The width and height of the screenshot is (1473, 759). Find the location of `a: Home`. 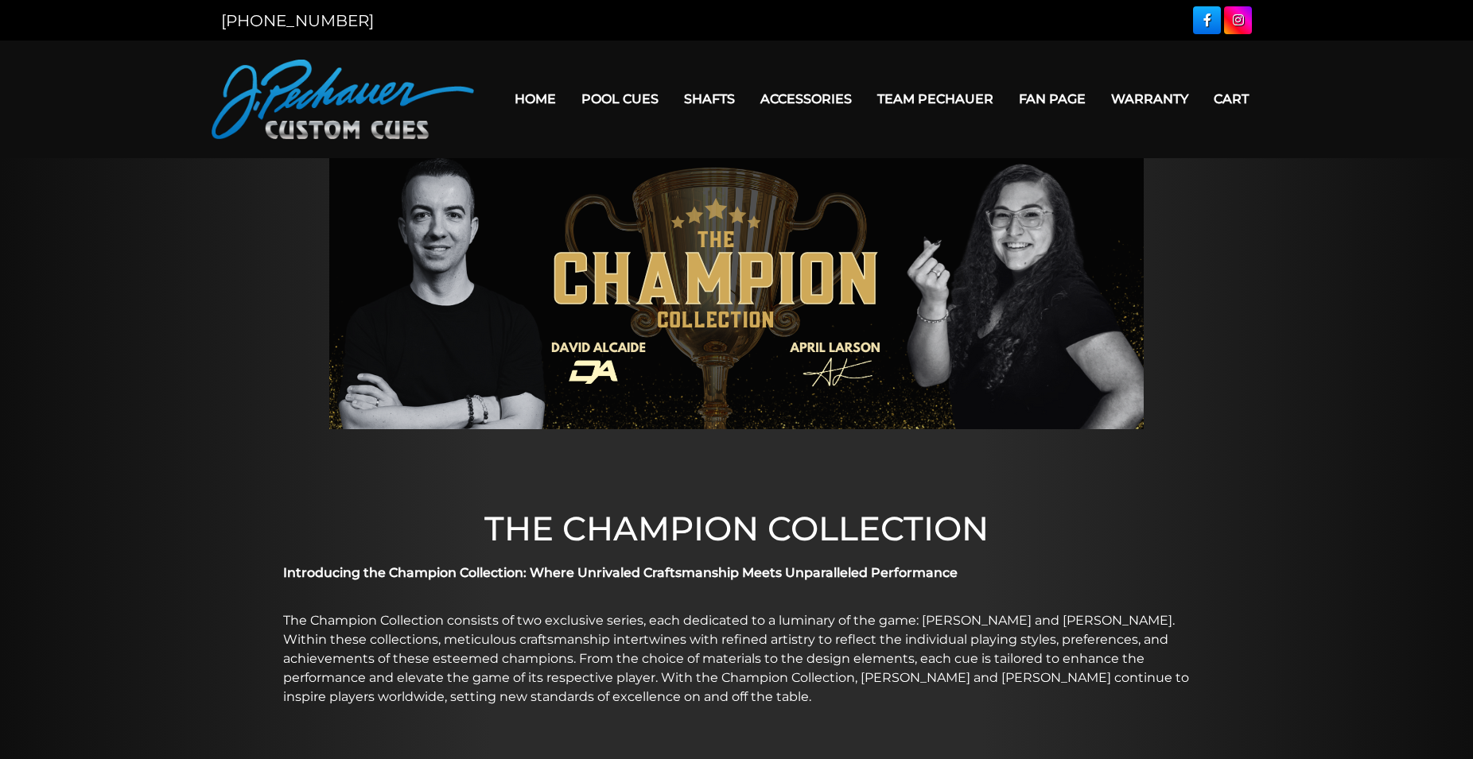

a: Home is located at coordinates (535, 99).